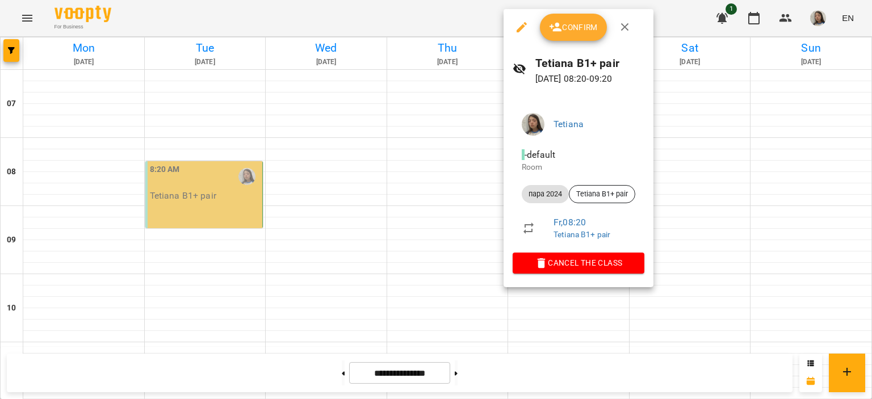  What do you see at coordinates (573, 27) in the screenshot?
I see `button: Confirm` at bounding box center [573, 27].